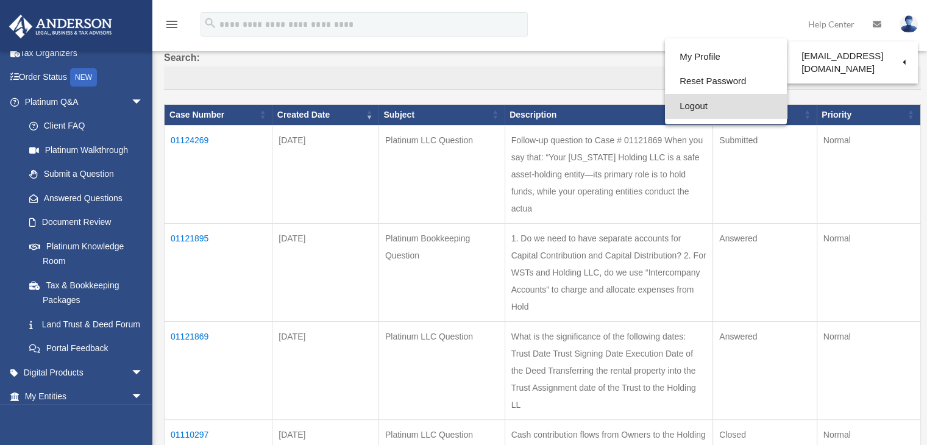  I want to click on a: Document Review, so click(86, 222).